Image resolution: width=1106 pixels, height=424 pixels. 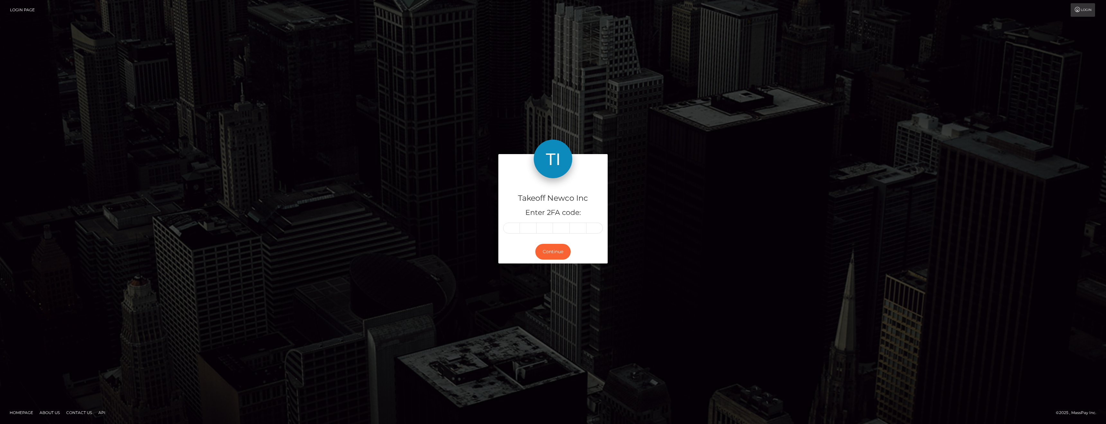 I want to click on a: Homepage, so click(x=21, y=412).